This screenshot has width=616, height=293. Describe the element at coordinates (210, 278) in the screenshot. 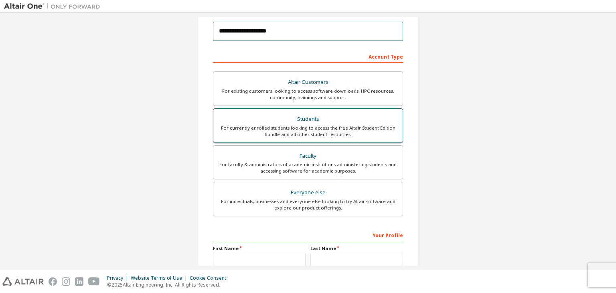

I see `div: Cookie Consent` at that location.